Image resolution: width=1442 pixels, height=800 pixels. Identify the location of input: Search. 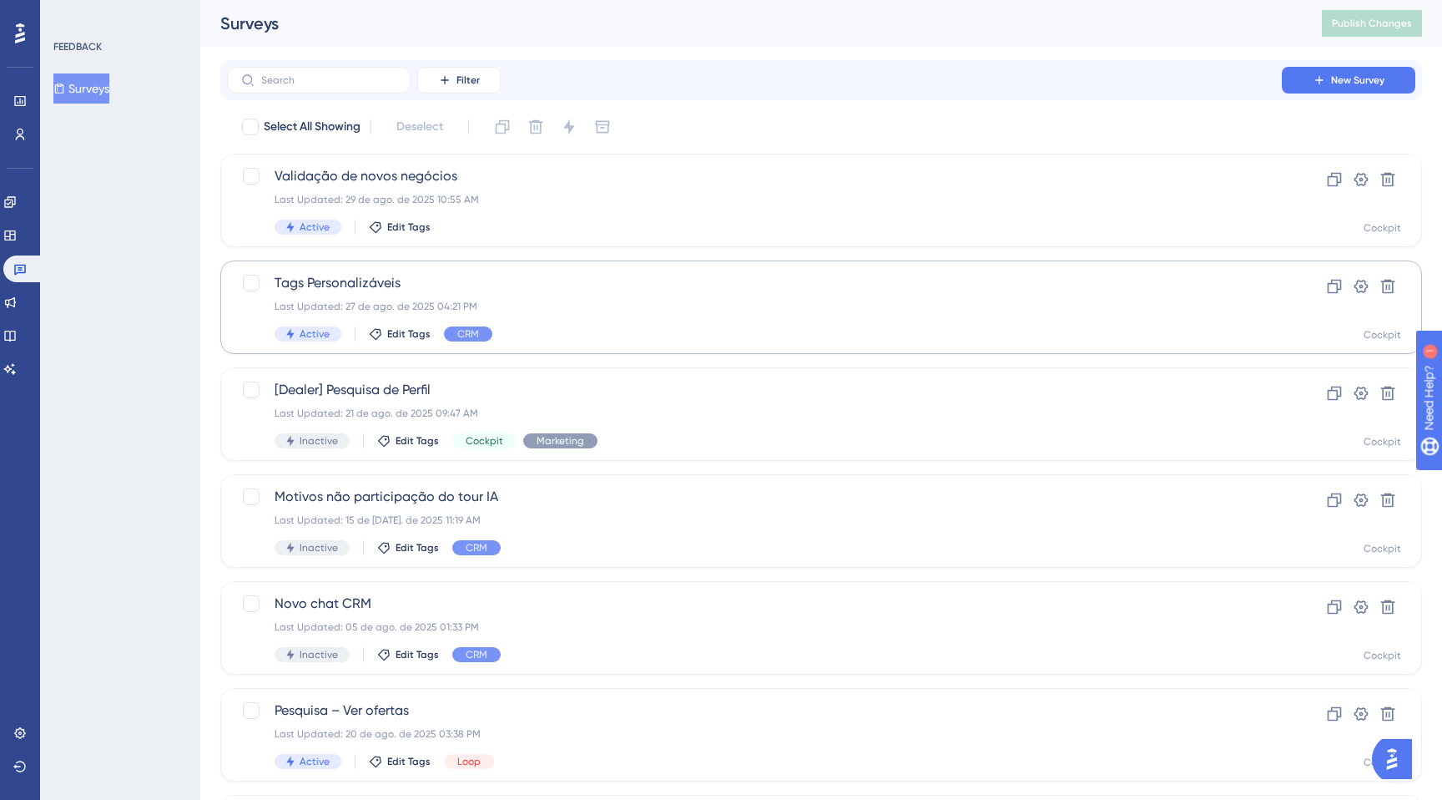
(329, 80).